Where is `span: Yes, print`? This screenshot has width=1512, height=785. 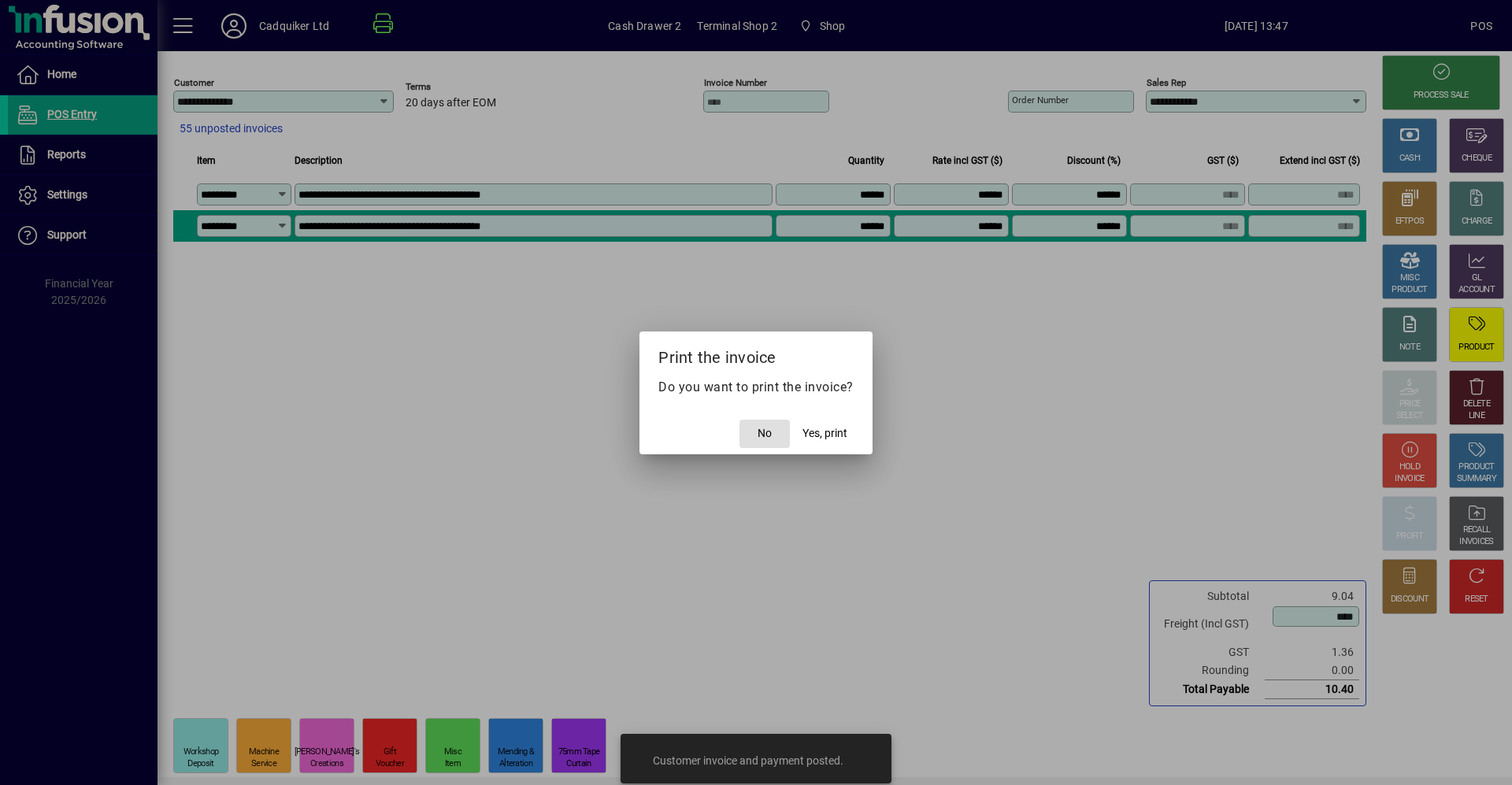 span: Yes, print is located at coordinates (824, 433).